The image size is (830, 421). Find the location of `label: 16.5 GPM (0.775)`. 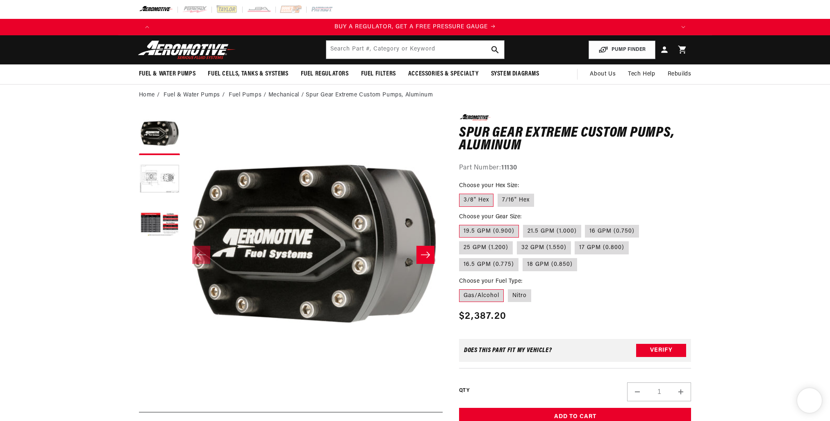

label: 16.5 GPM (0.775) is located at coordinates (489, 264).